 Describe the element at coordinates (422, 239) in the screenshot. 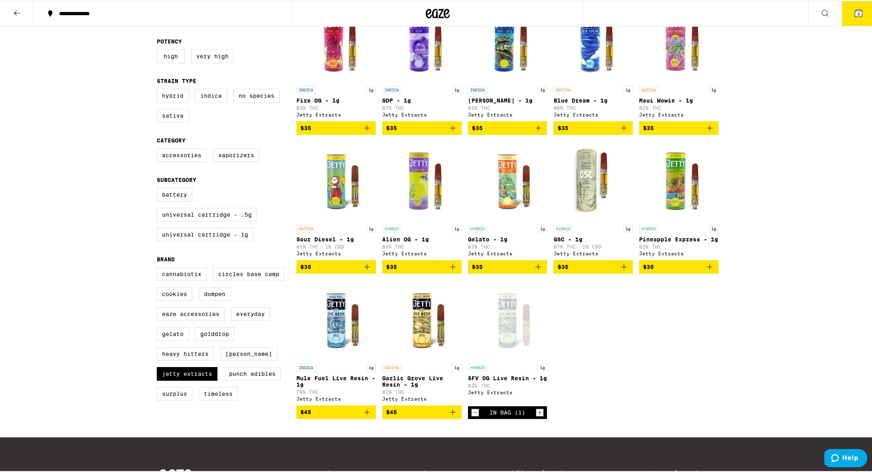

I see `p: Alien OG - 1g` at that location.